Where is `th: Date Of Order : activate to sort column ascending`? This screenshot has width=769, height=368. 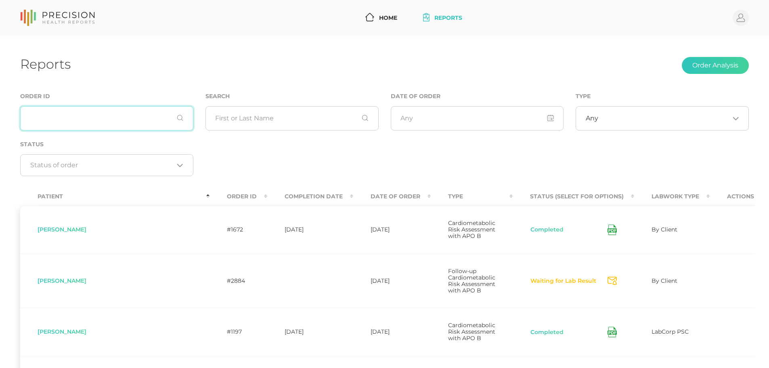 th: Date Of Order : activate to sort column ascending is located at coordinates (392, 196).